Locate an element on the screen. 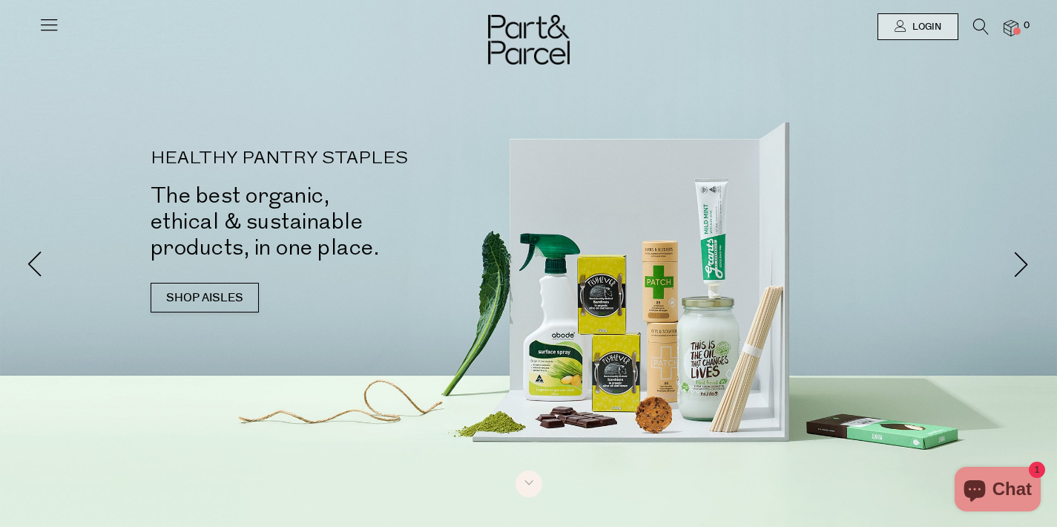  inbox-online-store-chat: Shopify online store chat is located at coordinates (998, 490).